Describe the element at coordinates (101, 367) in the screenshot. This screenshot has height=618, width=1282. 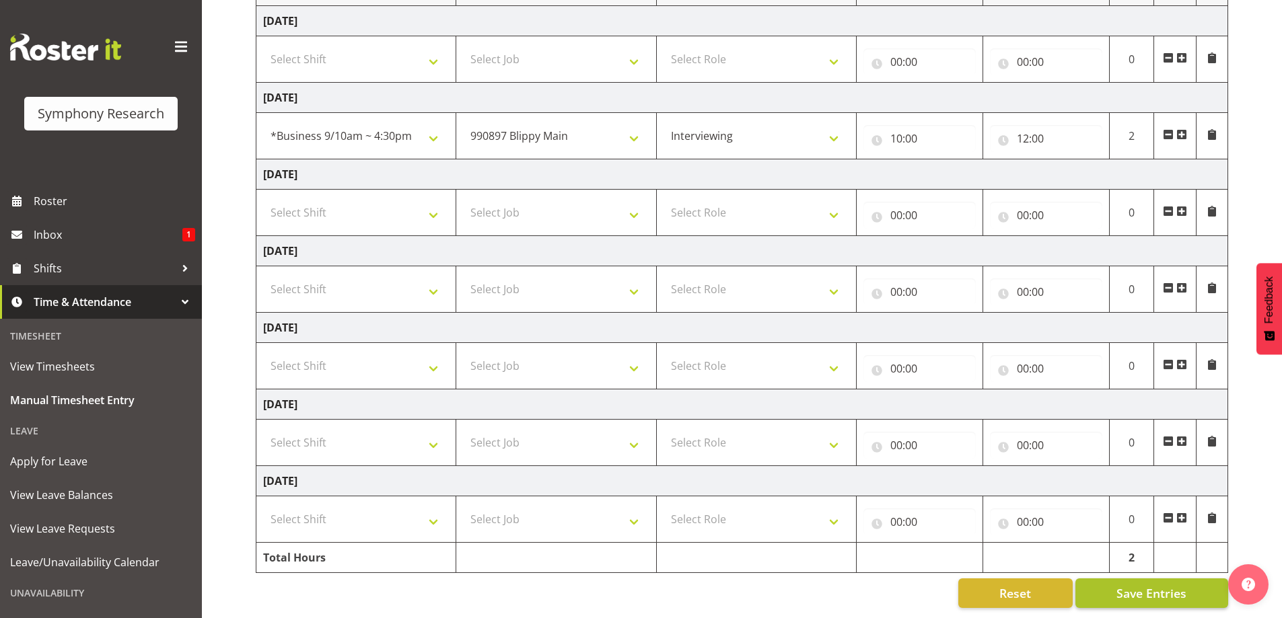
I see `span: View Timesheets` at that location.